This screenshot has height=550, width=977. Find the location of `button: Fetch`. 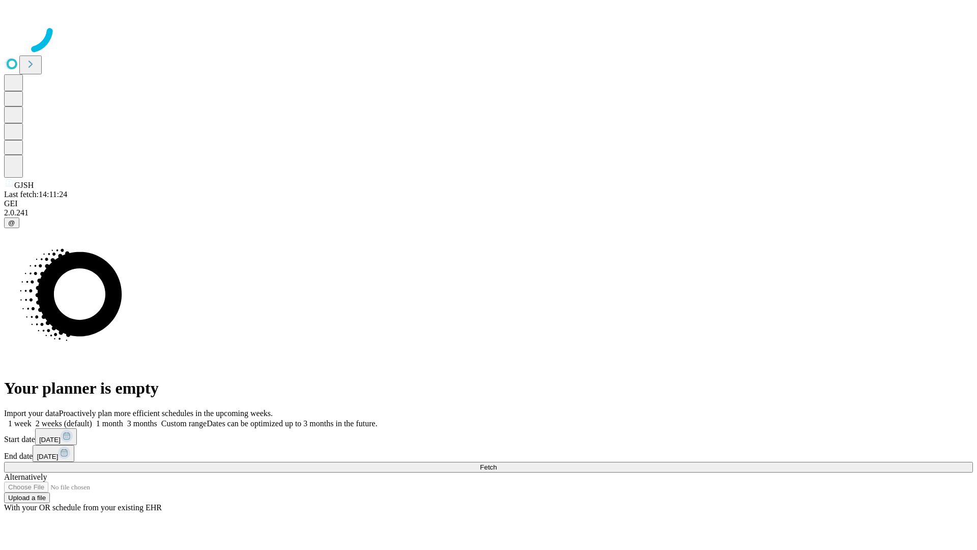

button: Fetch is located at coordinates (489, 467).